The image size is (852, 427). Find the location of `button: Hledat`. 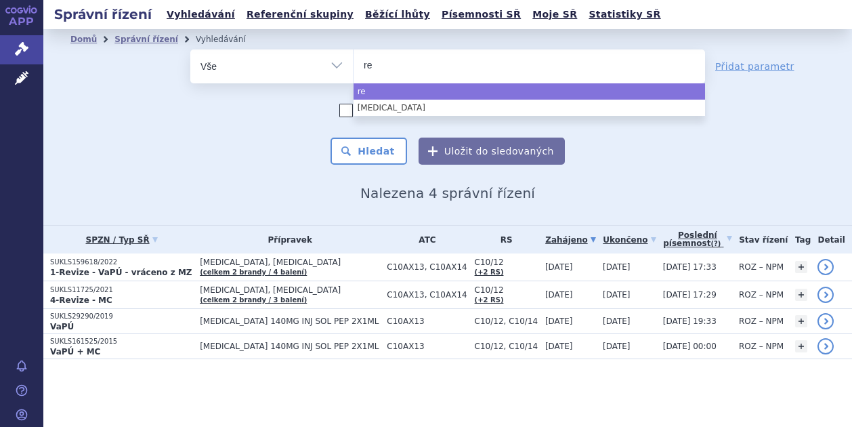

button: Hledat is located at coordinates (368, 151).